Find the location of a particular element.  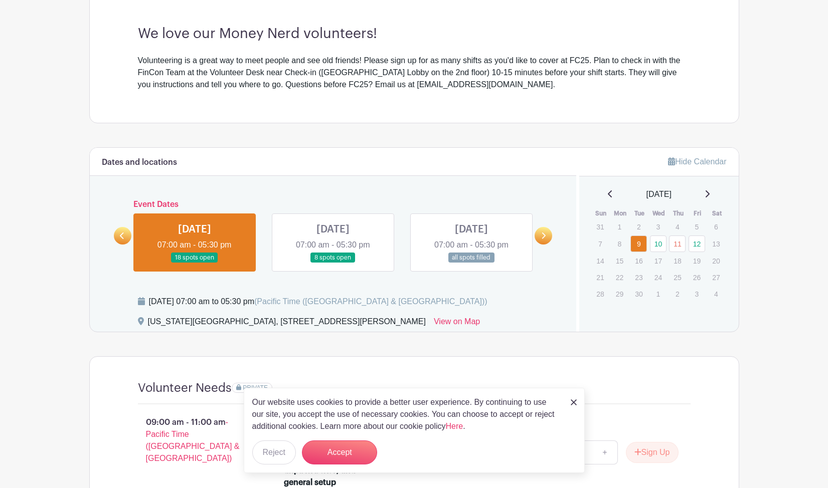

p: 24 is located at coordinates (658, 277).